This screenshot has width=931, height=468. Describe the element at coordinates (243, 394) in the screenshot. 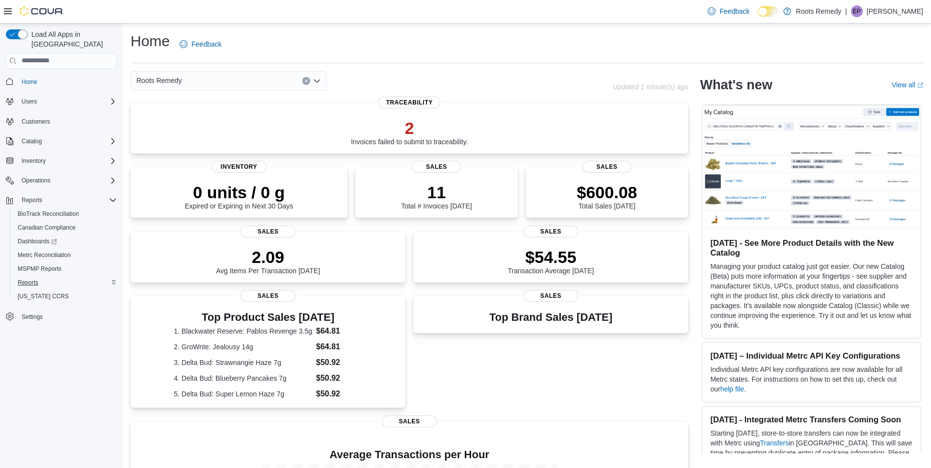

I see `dt: 5. Delta Bud: Super Lemon Haze 7g` at that location.